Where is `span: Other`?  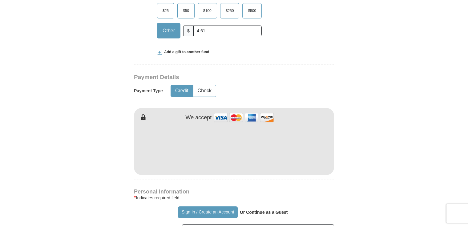 span: Other is located at coordinates (169, 31).